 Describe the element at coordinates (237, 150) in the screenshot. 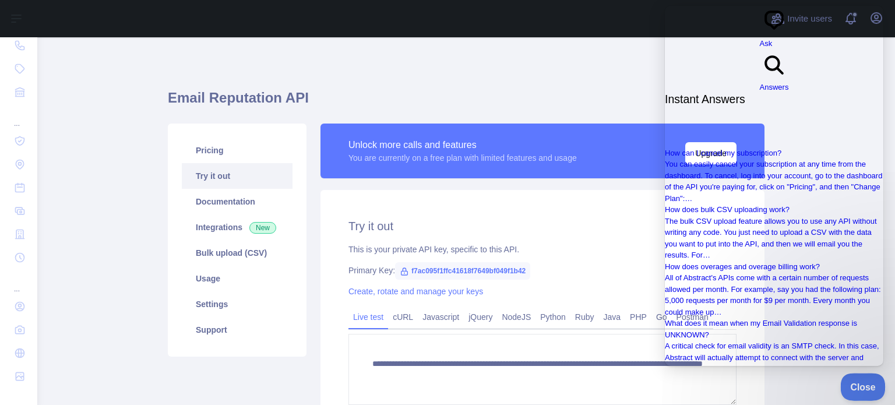

I see `a: Pricing` at that location.